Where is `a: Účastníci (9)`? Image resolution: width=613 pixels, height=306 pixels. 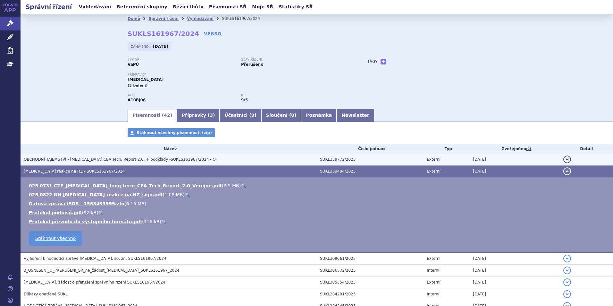
a: Účastníci (9) is located at coordinates (240, 115).